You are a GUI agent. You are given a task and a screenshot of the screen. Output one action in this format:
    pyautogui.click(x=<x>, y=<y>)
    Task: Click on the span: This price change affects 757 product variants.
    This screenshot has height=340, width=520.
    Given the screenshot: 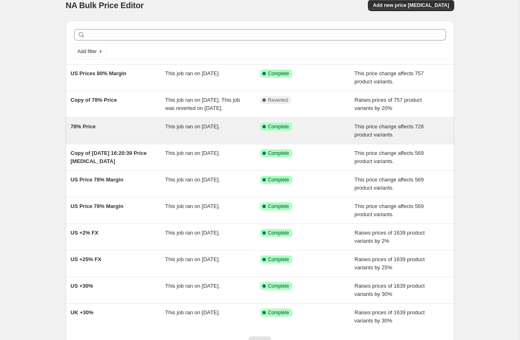 What is the action you would take?
    pyautogui.click(x=389, y=77)
    